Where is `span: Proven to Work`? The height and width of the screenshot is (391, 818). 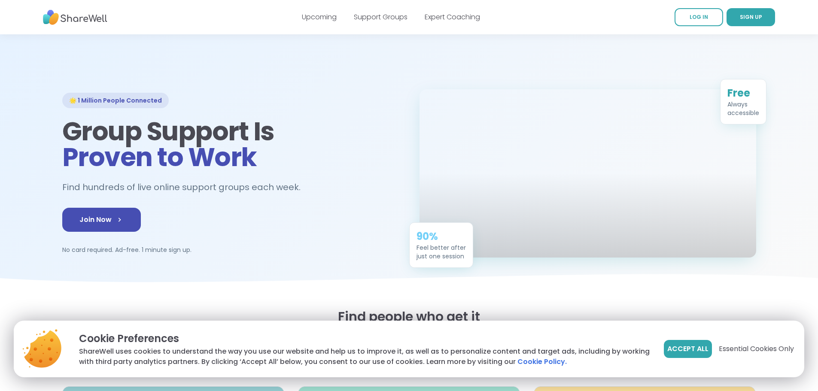
span: Proven to Work is located at coordinates (159, 157).